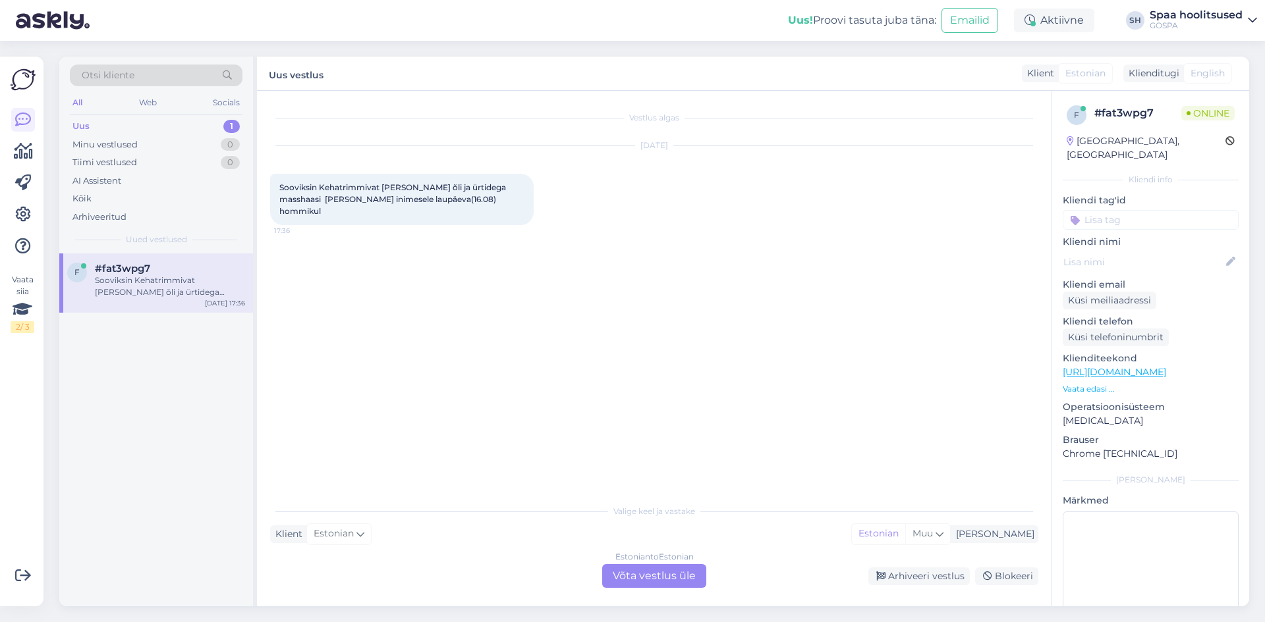 The image size is (1265, 622). What do you see at coordinates (800, 20) in the screenshot?
I see `b: Uus!` at bounding box center [800, 20].